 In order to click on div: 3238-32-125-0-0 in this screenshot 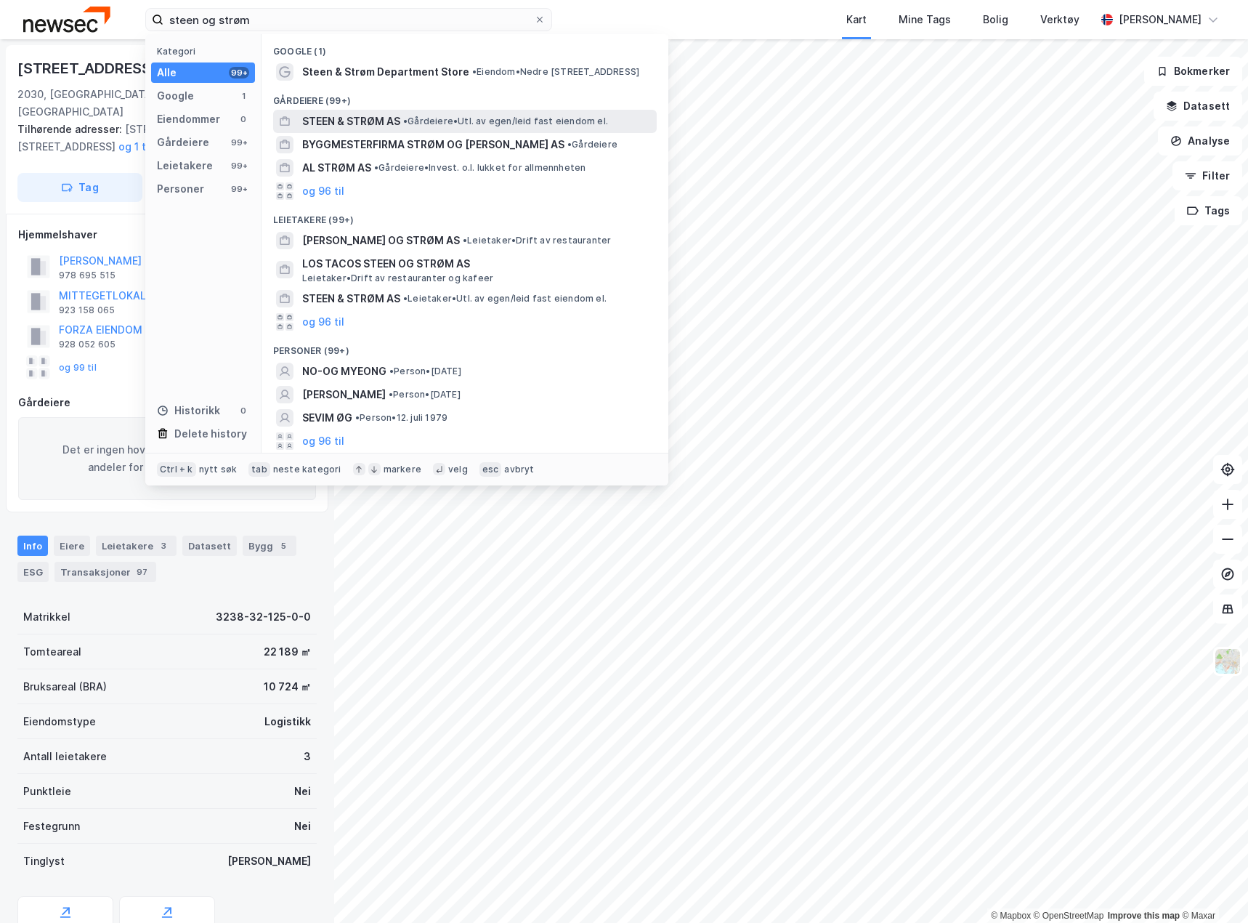, I will do `click(263, 617)`.